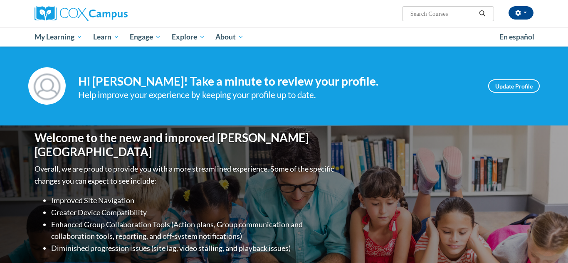 This screenshot has width=568, height=263. I want to click on div: Main menu, so click(284, 37).